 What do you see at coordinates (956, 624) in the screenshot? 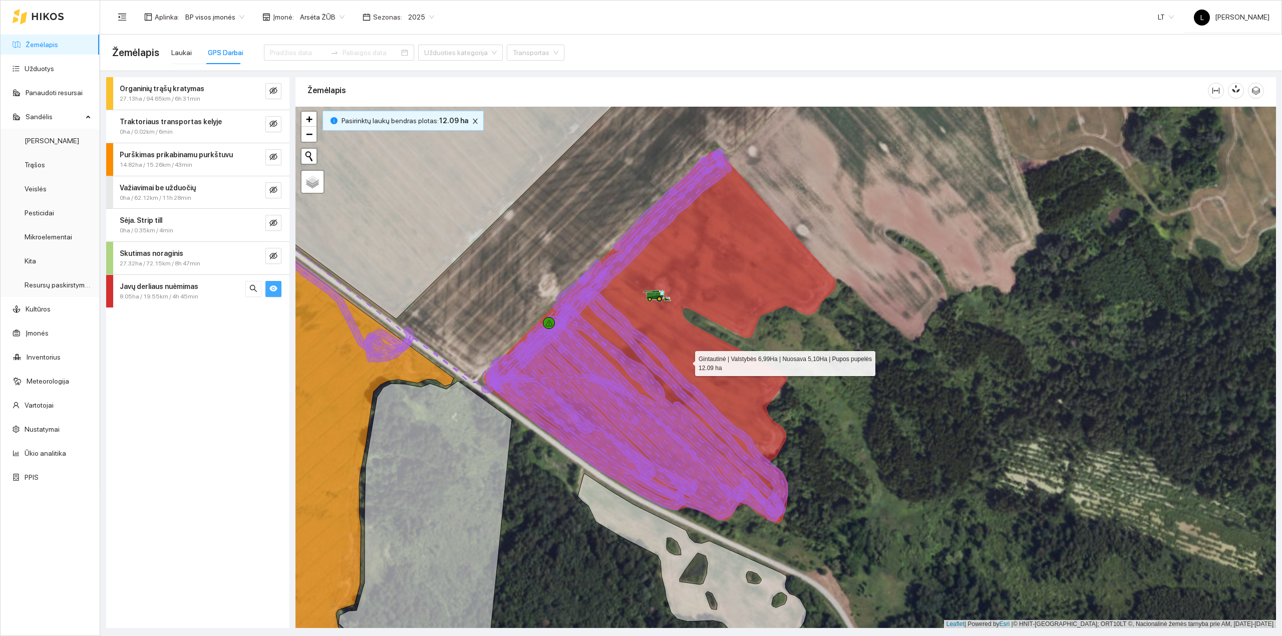
I see `a: Leaflet` at bounding box center [956, 624].